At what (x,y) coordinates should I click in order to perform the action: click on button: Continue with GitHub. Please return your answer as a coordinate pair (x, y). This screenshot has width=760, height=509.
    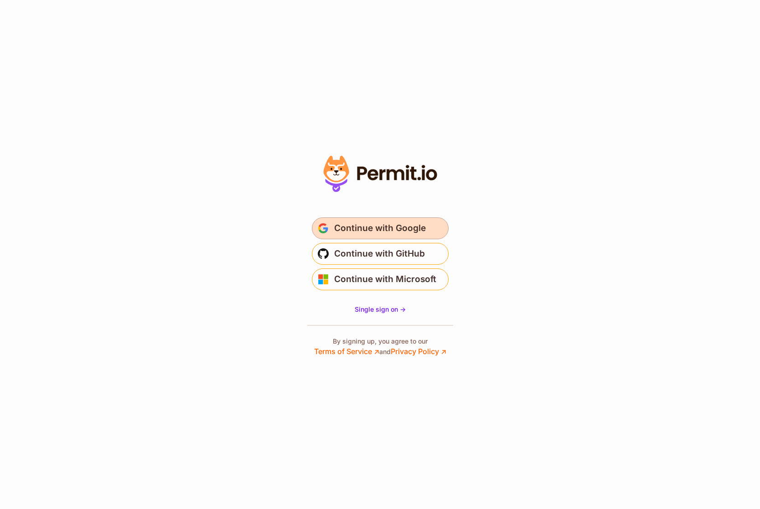
    Looking at the image, I should click on (380, 254).